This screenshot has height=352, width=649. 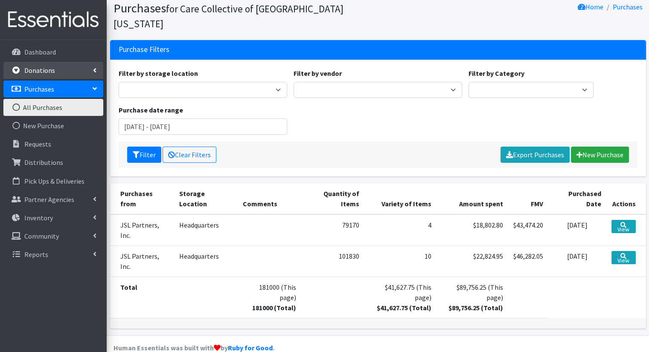 I want to click on strong: $41,627.75 (Total), so click(x=404, y=308).